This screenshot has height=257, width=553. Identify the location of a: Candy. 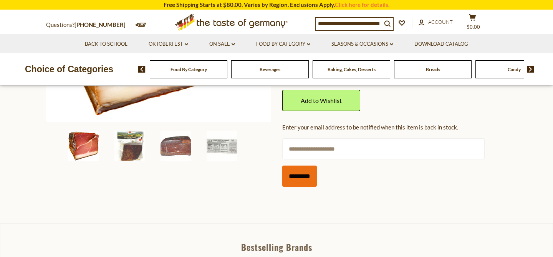
(514, 69).